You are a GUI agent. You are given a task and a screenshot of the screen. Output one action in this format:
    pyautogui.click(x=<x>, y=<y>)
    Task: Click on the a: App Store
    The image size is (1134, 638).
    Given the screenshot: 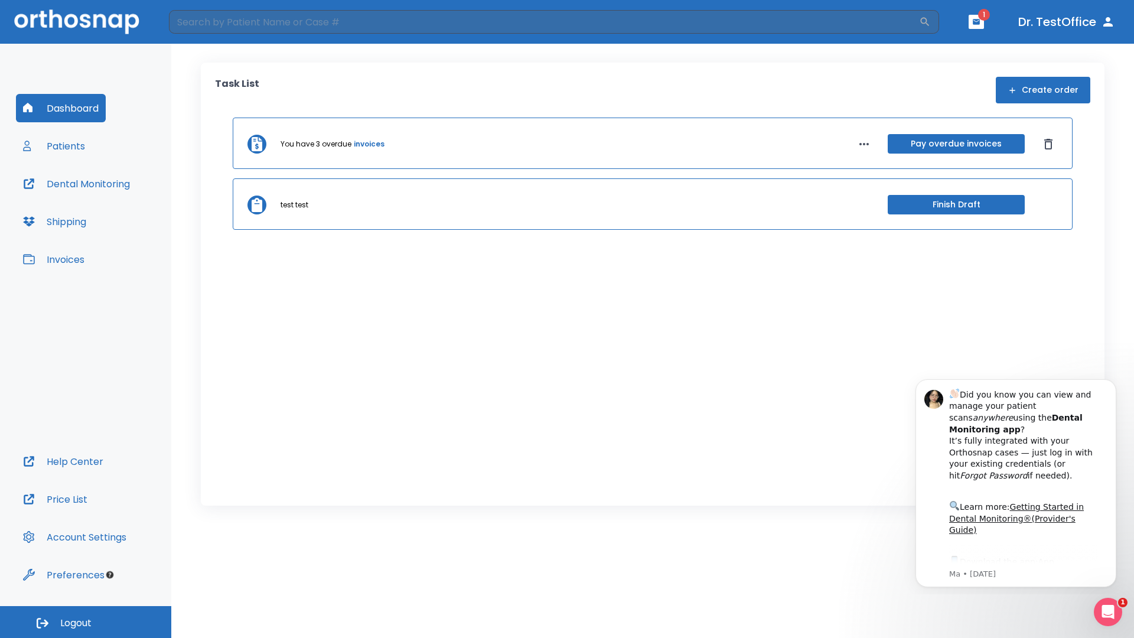 What is the action you would take?
    pyautogui.click(x=104, y=199)
    